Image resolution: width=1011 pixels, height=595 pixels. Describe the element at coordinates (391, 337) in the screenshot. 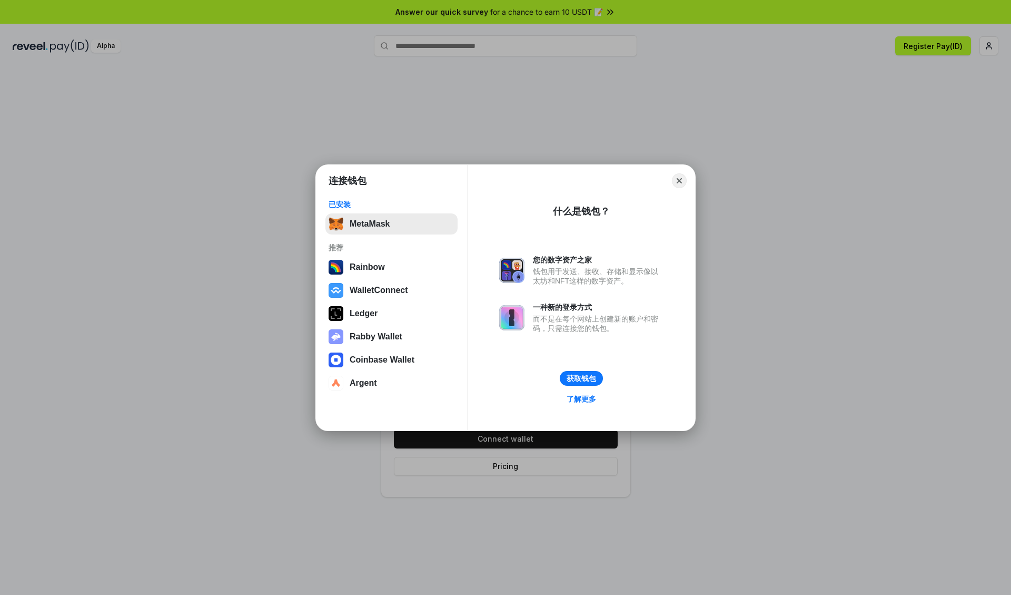

I see `button: Rabby Wallet` at that location.